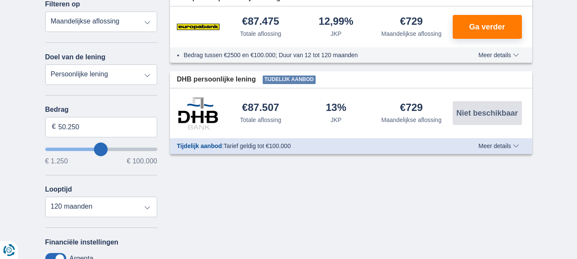  What do you see at coordinates (260, 22) in the screenshot?
I see `div: €87.475` at bounding box center [260, 22].